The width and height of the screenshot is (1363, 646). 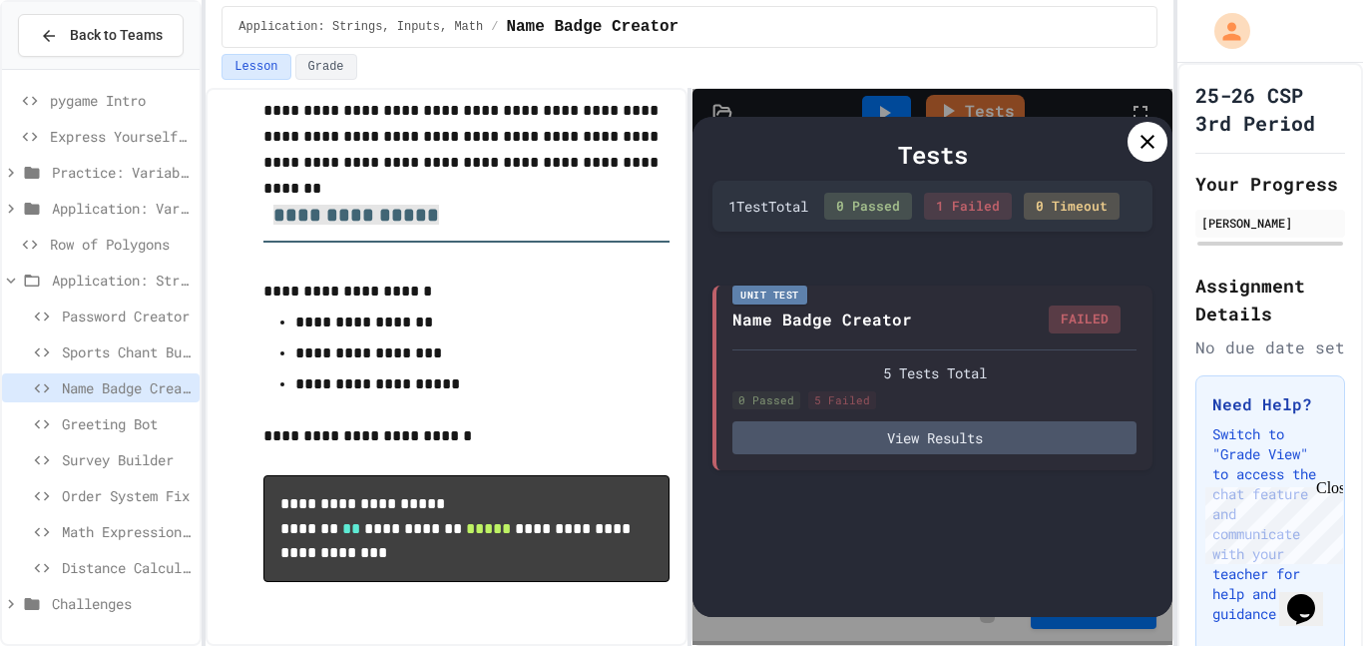 I want to click on span: Sports Chant Builder, so click(x=127, y=351).